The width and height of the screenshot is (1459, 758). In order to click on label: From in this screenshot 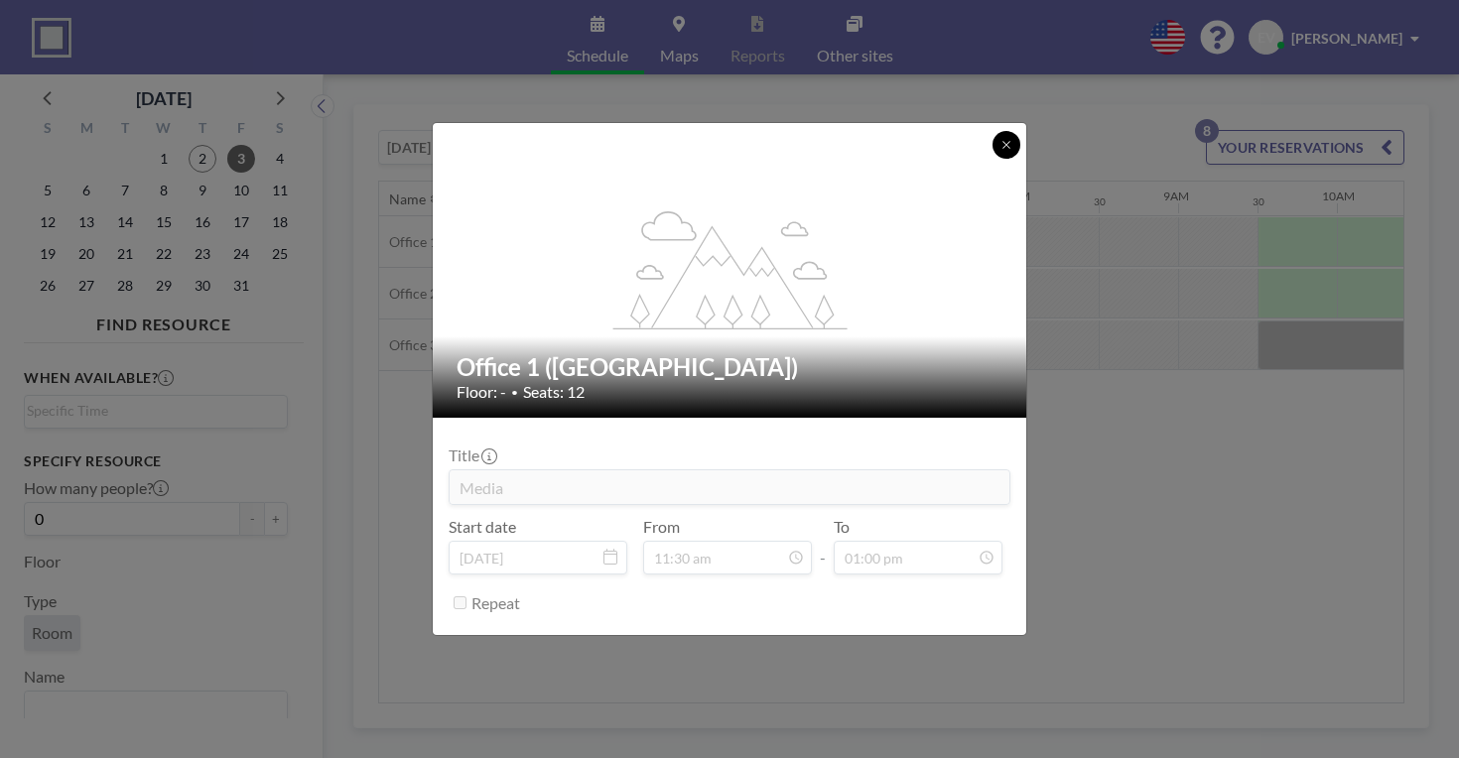, I will do `click(661, 527)`.